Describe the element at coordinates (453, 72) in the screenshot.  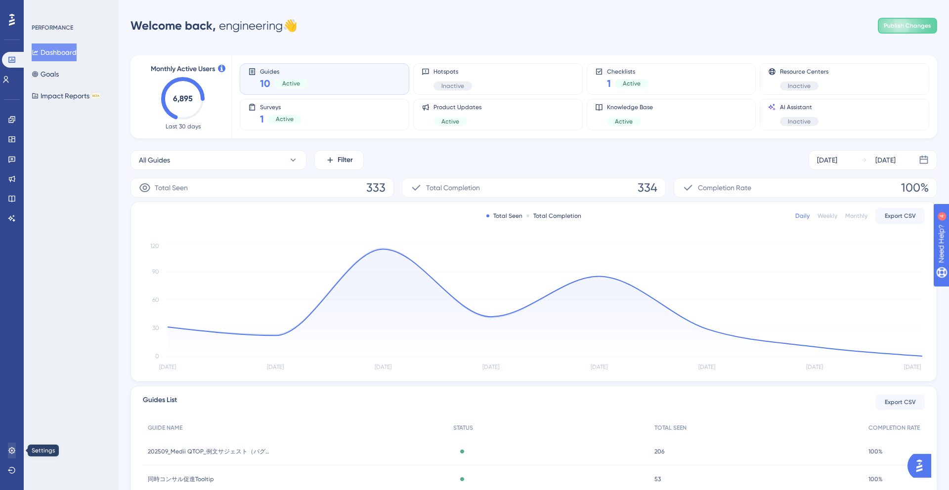
I see `span: Hotspots` at that location.